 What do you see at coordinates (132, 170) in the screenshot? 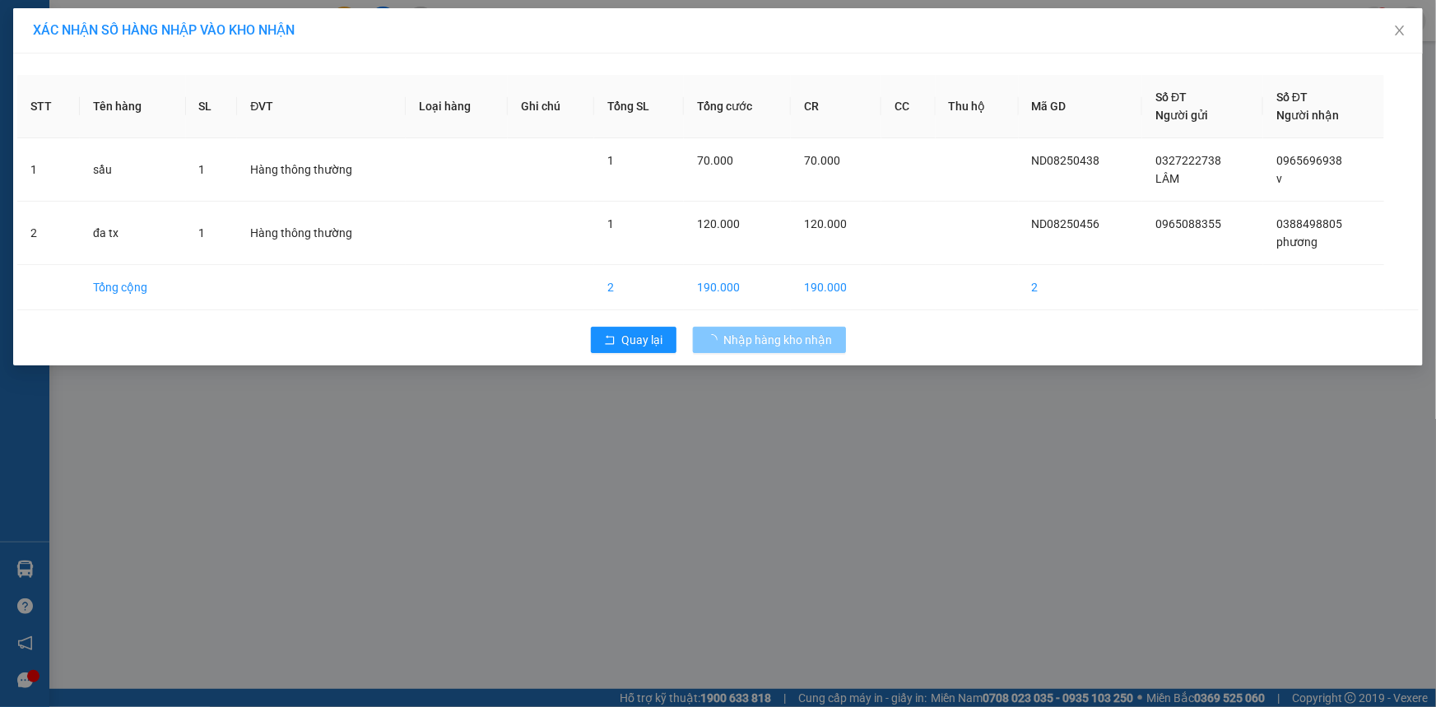
I see `td: sầu` at bounding box center [132, 170].